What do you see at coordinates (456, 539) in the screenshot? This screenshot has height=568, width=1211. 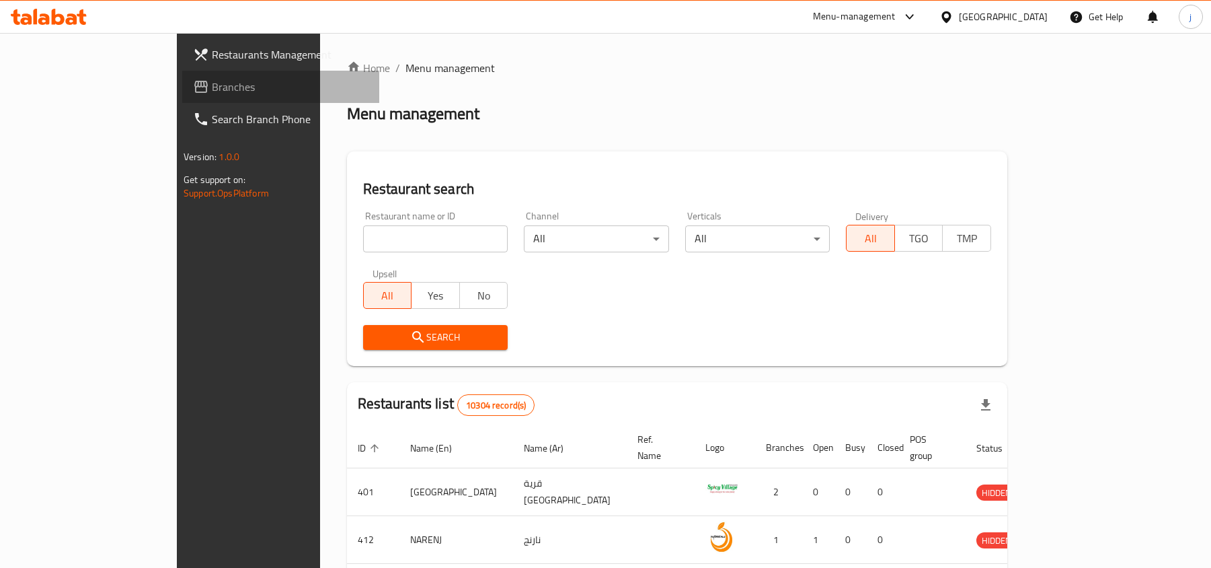 I see `td: NARENJ` at bounding box center [456, 539].